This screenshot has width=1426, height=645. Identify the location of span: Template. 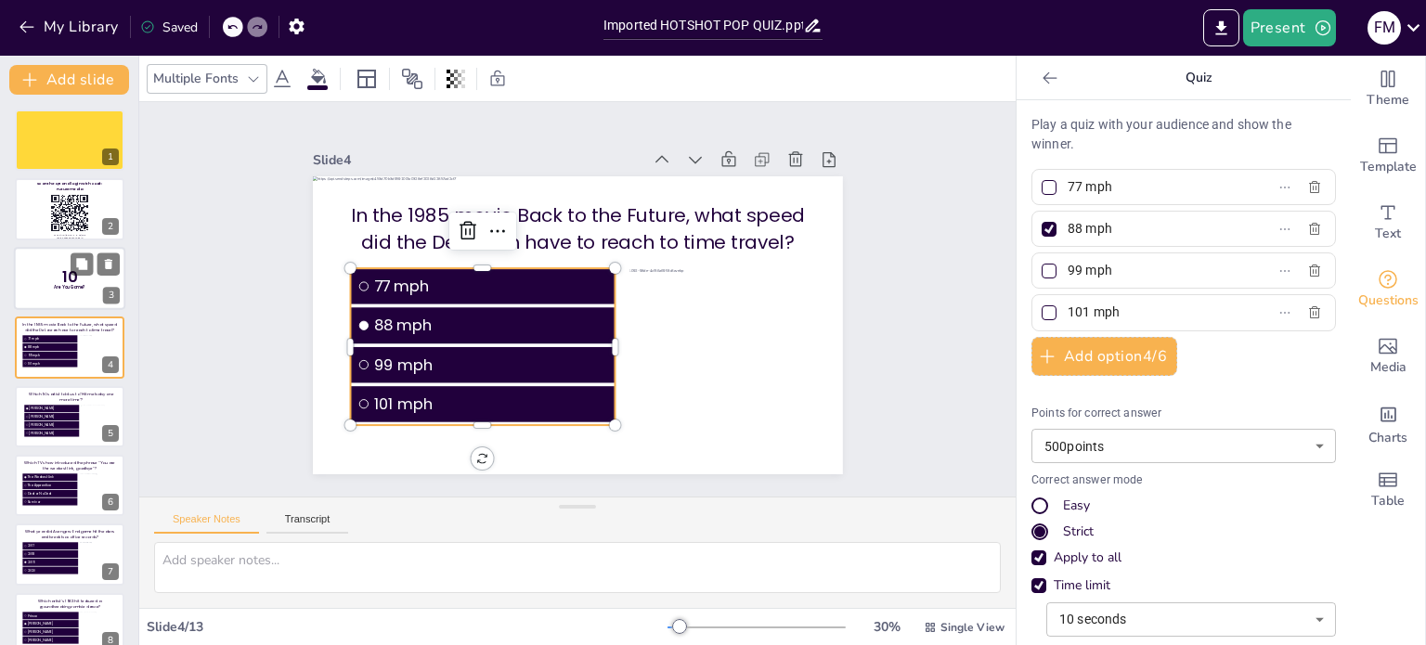
(1388, 167).